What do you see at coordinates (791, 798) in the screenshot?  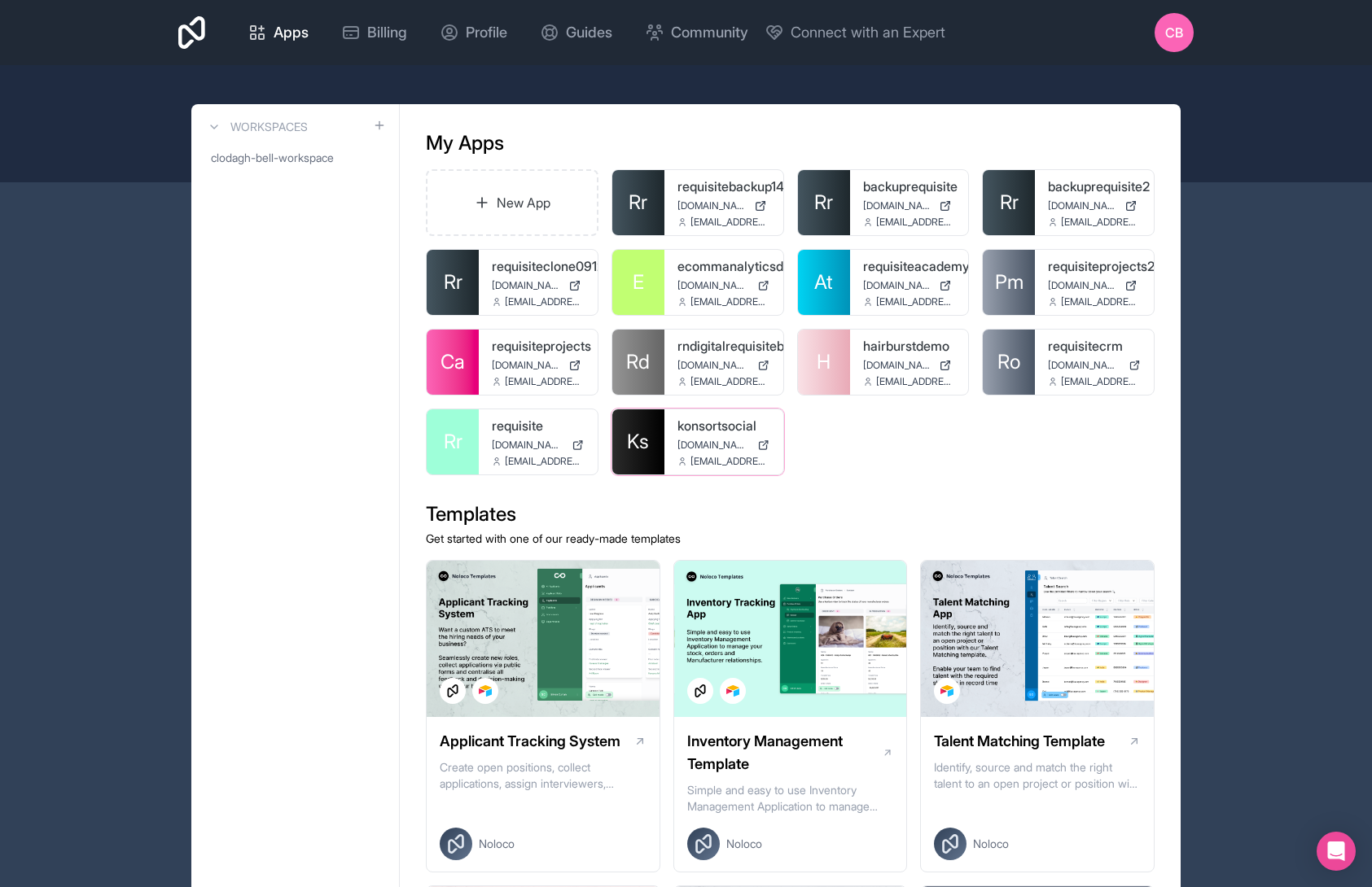 I see `p: Simple and easy to use Inventory Management Application to manage your stock, orders and Manufact...` at bounding box center [791, 798].